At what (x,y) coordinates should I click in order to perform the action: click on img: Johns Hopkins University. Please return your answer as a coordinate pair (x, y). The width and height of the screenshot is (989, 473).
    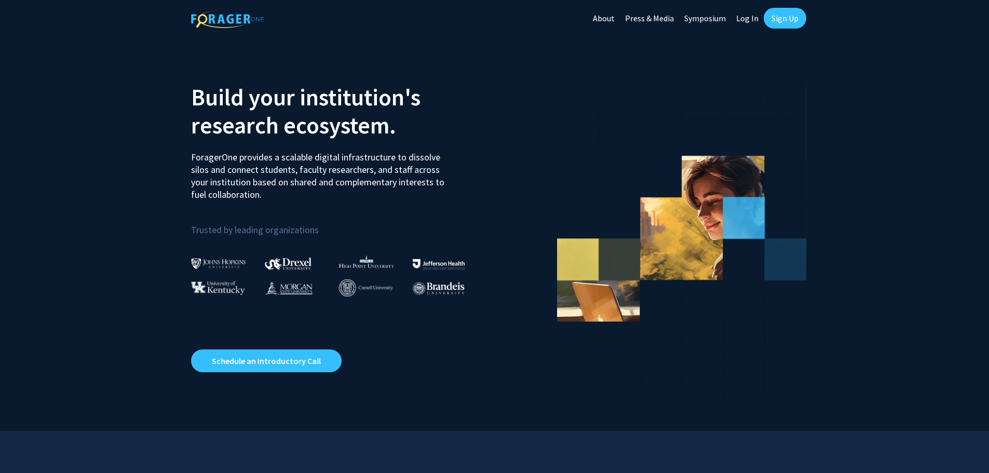
    Looking at the image, I should click on (219, 263).